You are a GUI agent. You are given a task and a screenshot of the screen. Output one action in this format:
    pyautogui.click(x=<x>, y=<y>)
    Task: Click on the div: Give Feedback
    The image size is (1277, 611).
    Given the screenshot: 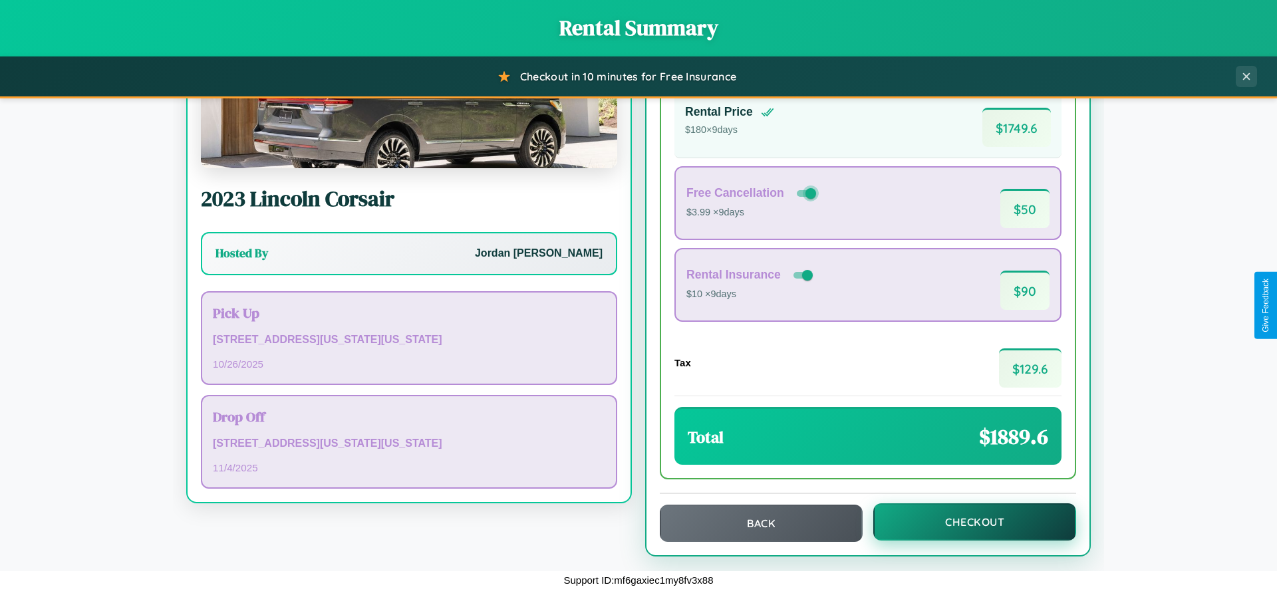 What is the action you would take?
    pyautogui.click(x=1266, y=305)
    